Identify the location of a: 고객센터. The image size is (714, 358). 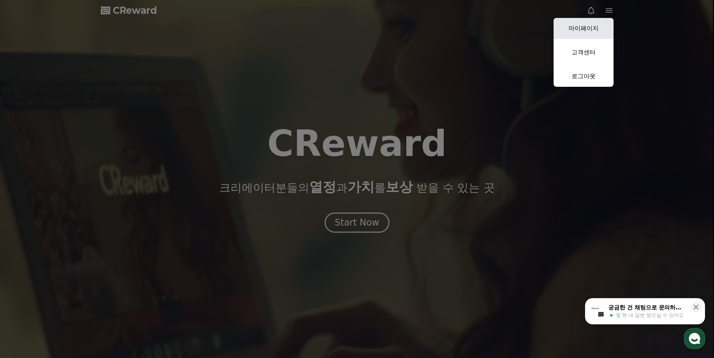
(583, 52).